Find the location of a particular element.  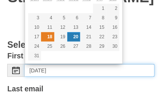

button: 6 is located at coordinates (74, 18).